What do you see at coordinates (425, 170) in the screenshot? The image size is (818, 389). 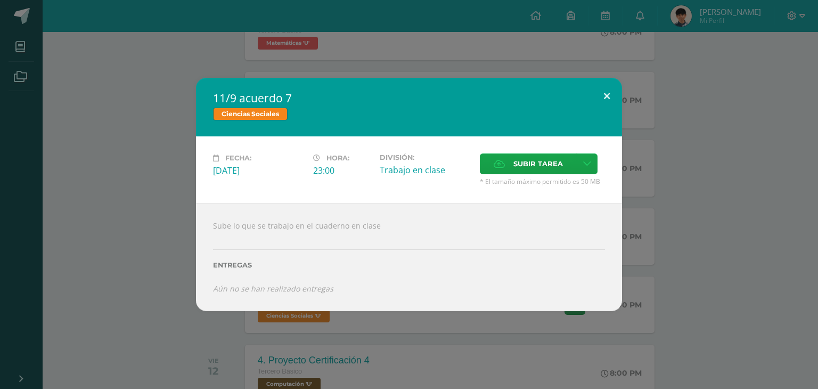 I see `div: Trabajo en clase` at bounding box center [425, 170].